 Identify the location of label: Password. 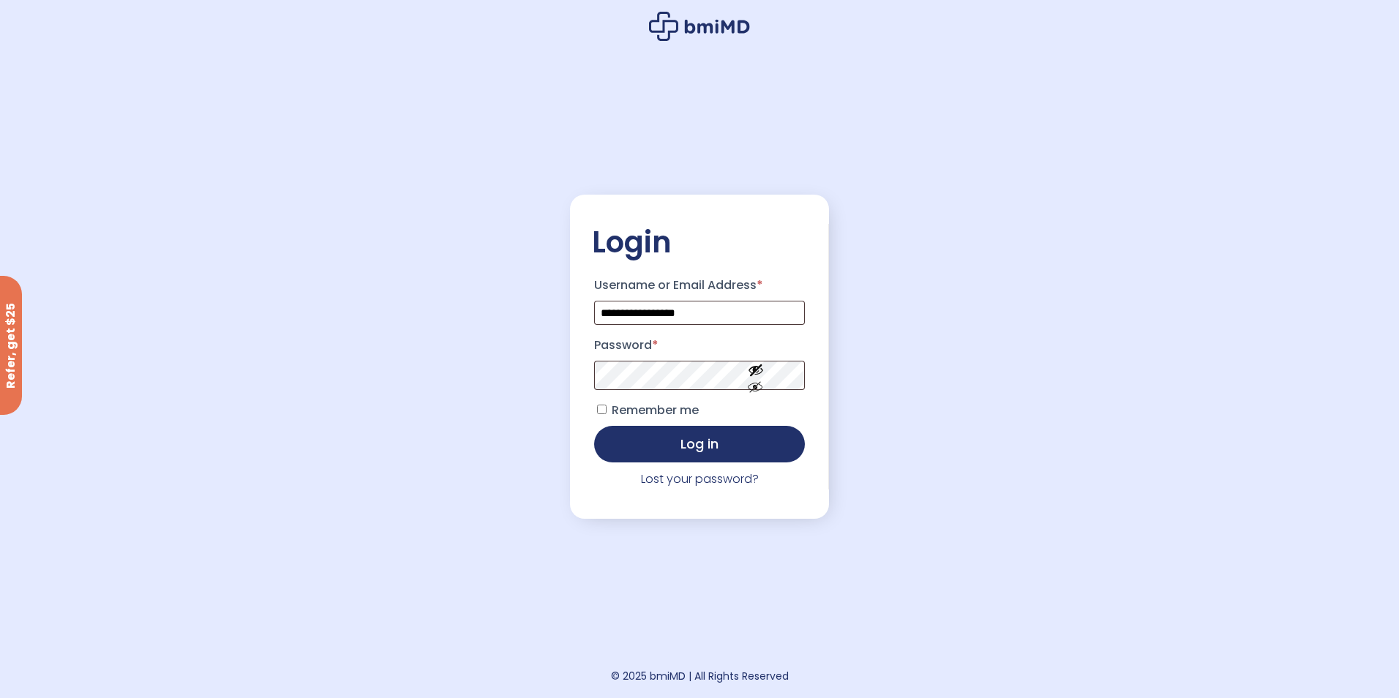
(699, 345).